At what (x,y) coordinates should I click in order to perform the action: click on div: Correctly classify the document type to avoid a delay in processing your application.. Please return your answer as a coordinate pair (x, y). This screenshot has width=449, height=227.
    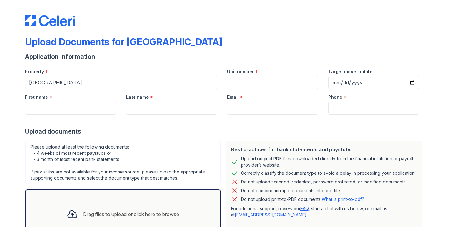
    Looking at the image, I should click on (328, 173).